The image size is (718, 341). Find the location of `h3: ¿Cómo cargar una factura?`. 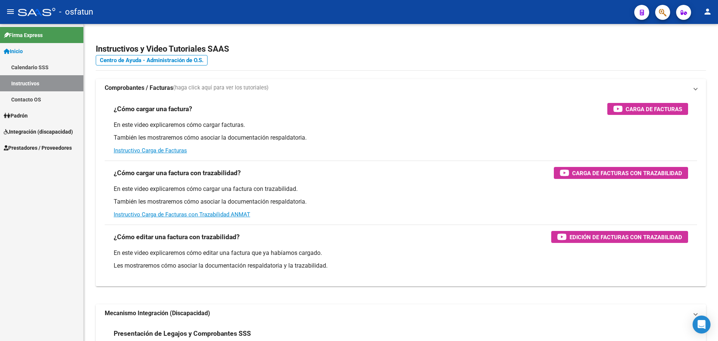

h3: ¿Cómo cargar una factura? is located at coordinates (153, 109).